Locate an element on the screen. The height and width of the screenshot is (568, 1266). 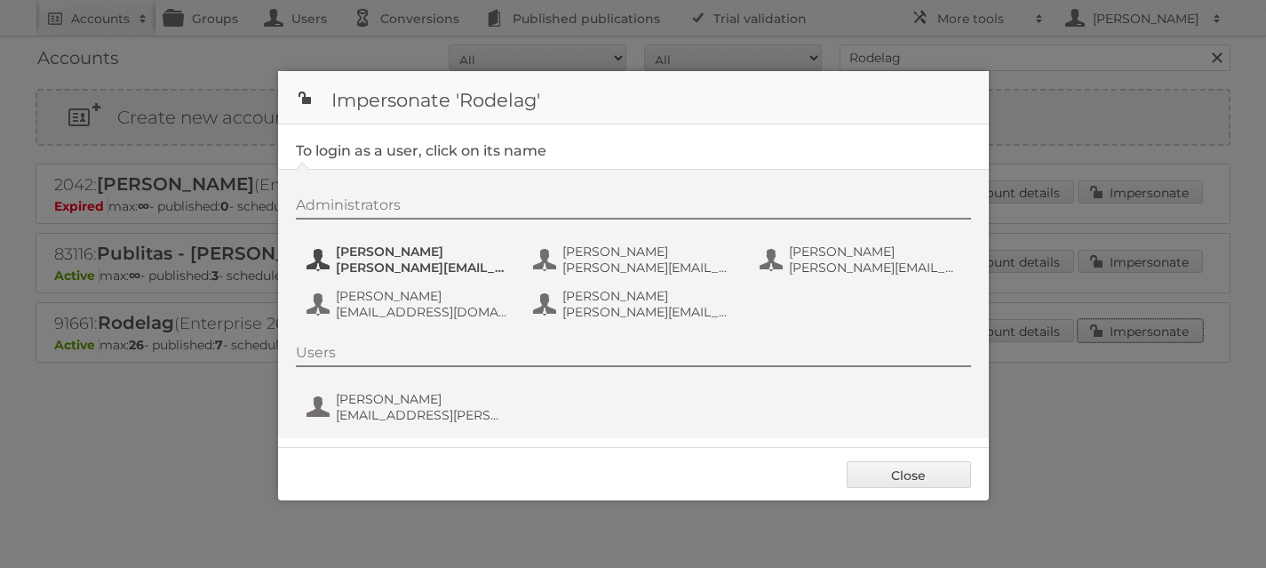
div: Administrators is located at coordinates (633, 208).